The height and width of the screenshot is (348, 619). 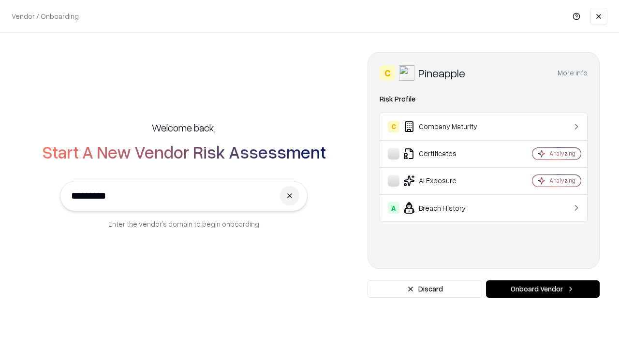 I want to click on div: AI Exposure, so click(x=446, y=181).